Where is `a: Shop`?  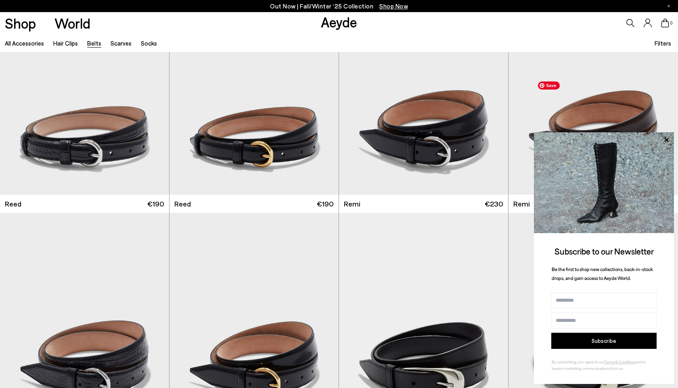
a: Shop is located at coordinates (20, 23).